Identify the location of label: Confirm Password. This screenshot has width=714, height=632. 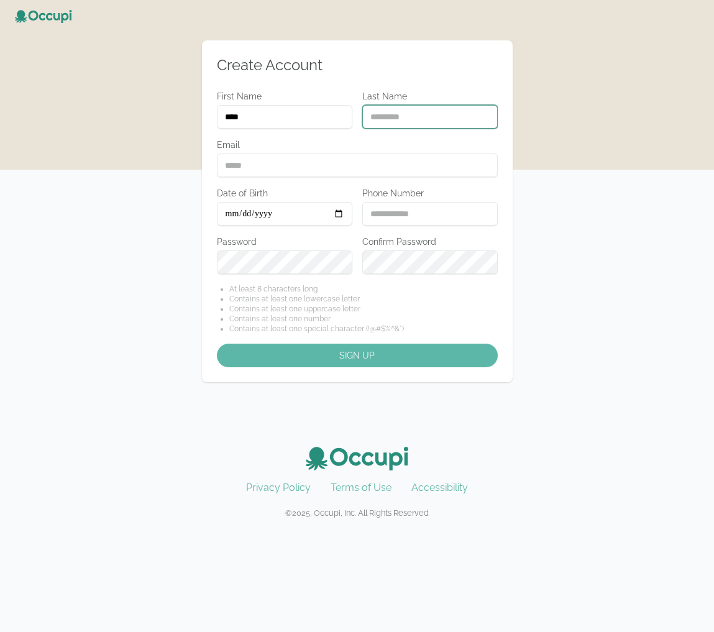
(430, 242).